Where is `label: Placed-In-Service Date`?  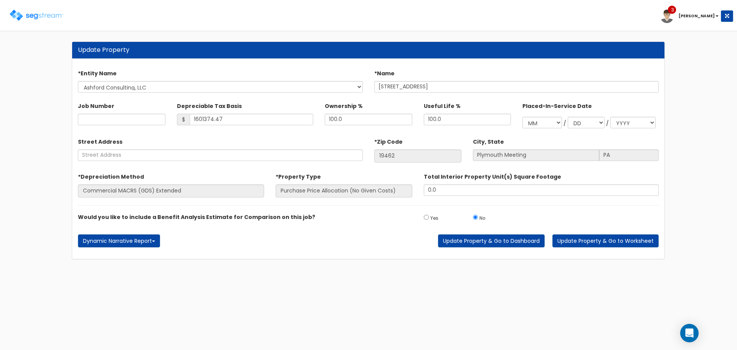
label: Placed-In-Service Date is located at coordinates (557, 104).